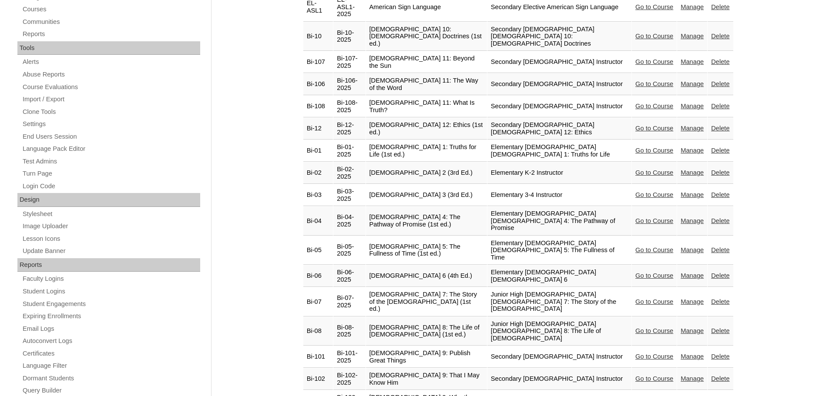  What do you see at coordinates (111, 316) in the screenshot?
I see `a: Expiring Enrollments` at bounding box center [111, 316].